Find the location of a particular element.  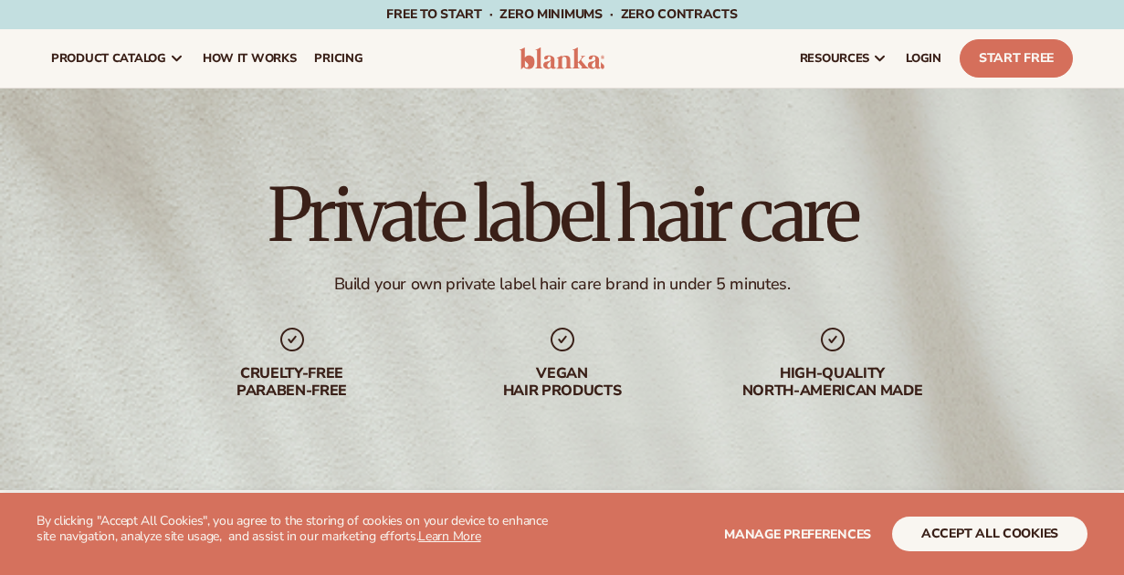

span: product catalog is located at coordinates (109, 58).